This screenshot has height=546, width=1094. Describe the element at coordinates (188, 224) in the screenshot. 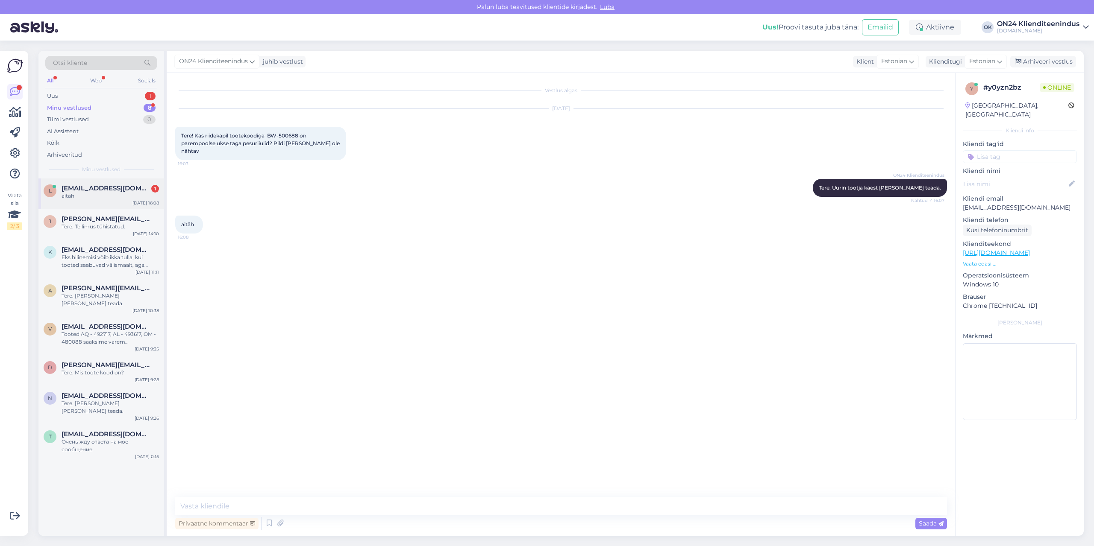

I see `span: aitäh` at that location.